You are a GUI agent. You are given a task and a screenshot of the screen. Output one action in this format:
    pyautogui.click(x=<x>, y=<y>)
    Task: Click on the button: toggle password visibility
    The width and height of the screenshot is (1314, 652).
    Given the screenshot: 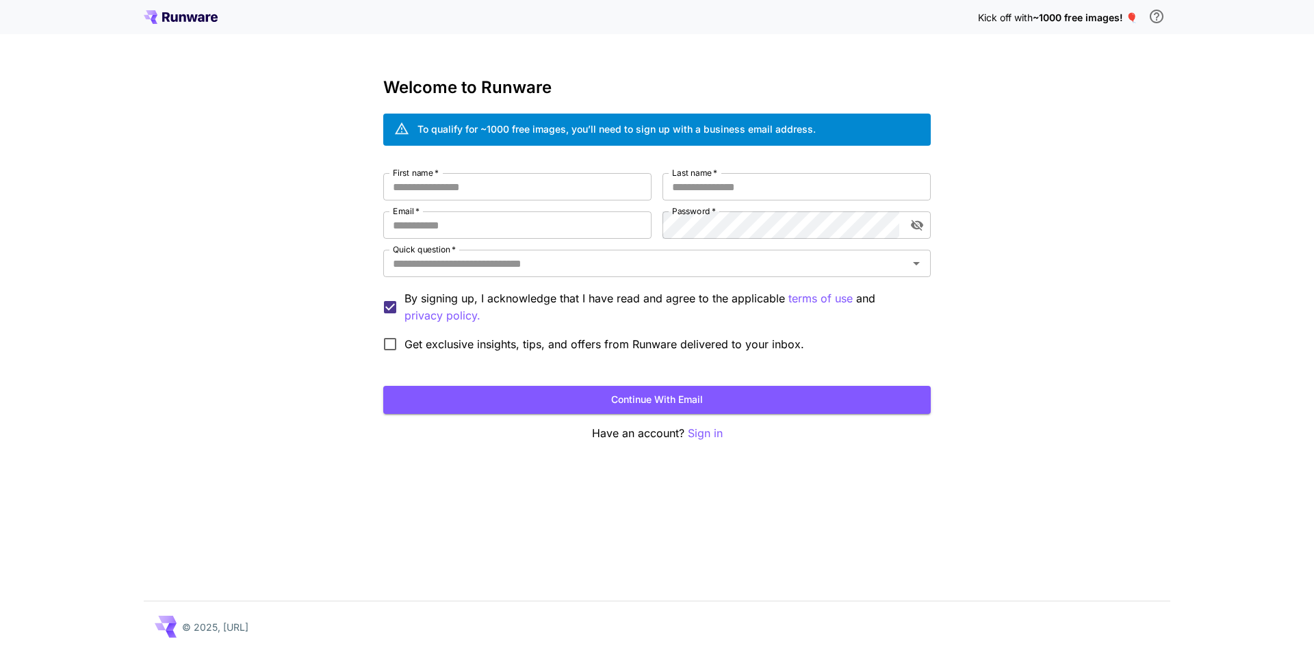 What is the action you would take?
    pyautogui.click(x=917, y=225)
    